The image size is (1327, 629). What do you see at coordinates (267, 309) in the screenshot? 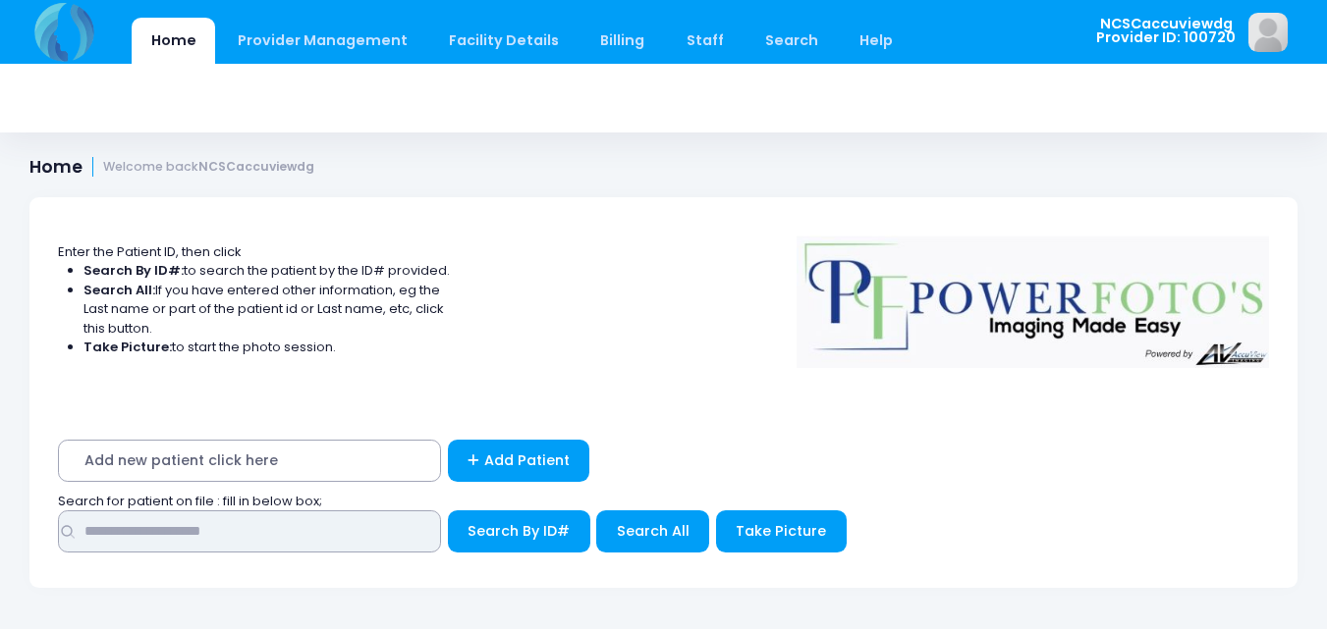
I see `li: If you have entered other information, eg the Last name or part of the patient id or Last name, e...` at bounding box center [267, 309].